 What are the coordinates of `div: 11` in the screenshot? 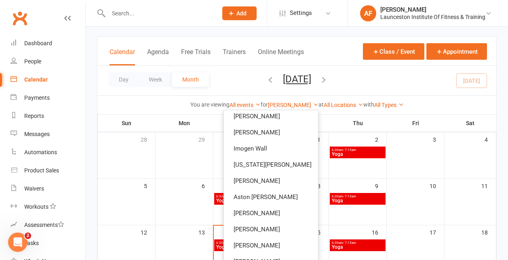 It's located at (489, 185).